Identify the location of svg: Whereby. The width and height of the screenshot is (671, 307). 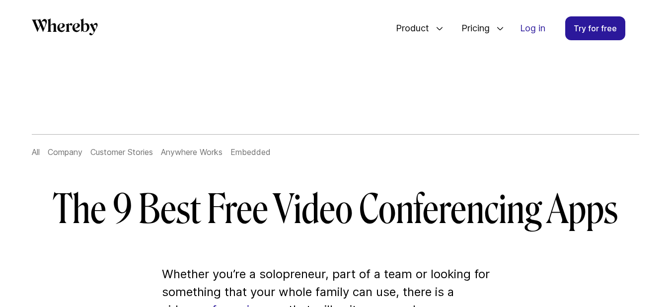
(65, 27).